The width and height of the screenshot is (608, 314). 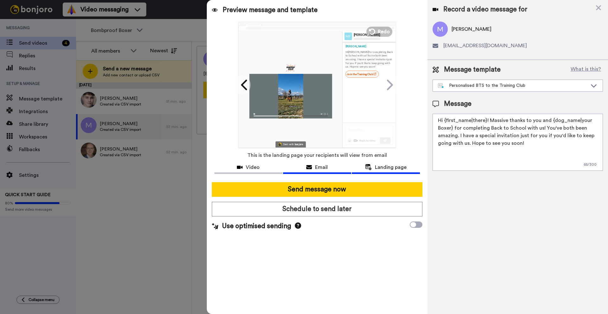 What do you see at coordinates (512, 85) in the screenshot?
I see `div: Personalised BTS to the Training Club` at bounding box center [512, 85].